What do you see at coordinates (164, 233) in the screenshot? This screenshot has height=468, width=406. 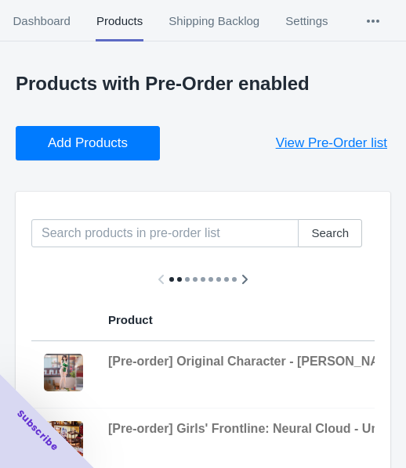 I see `input: Search products in pre-order list` at bounding box center [164, 233].